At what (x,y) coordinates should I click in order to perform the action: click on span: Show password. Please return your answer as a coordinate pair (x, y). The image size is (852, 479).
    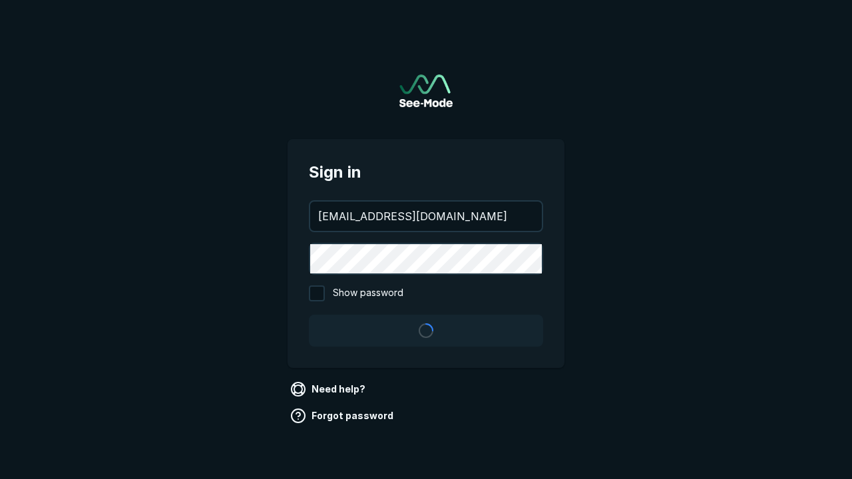
    Looking at the image, I should click on (368, 293).